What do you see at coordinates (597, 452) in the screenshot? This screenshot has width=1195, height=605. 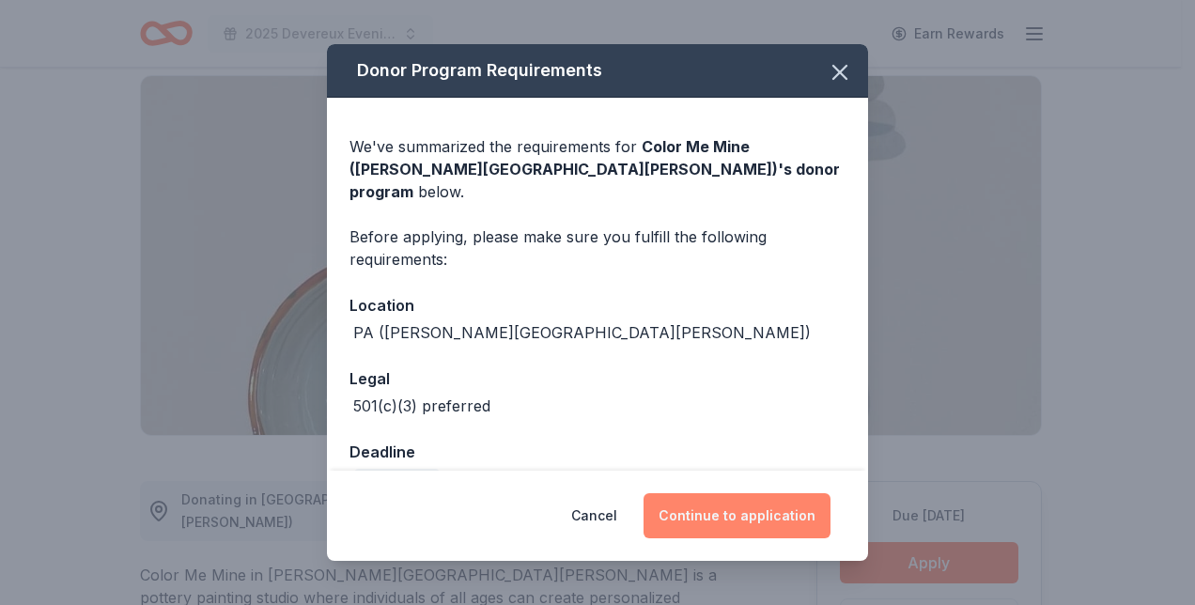 I see `div: Deadline` at bounding box center [597, 452].